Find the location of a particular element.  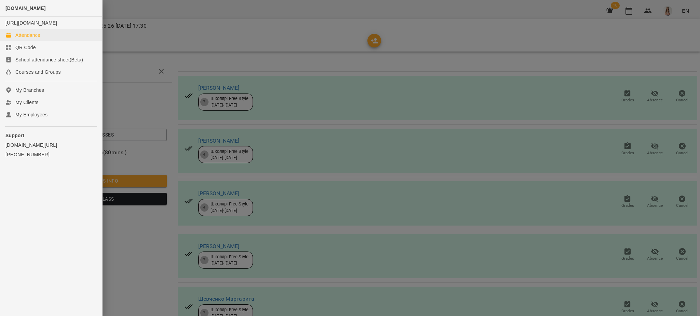

div: Courses and Groups is located at coordinates (38, 72).